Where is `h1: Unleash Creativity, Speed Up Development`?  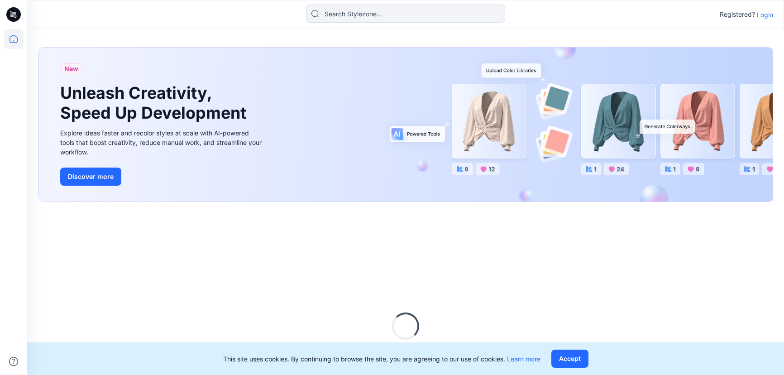
h1: Unleash Creativity, Speed Up Development is located at coordinates (155, 103).